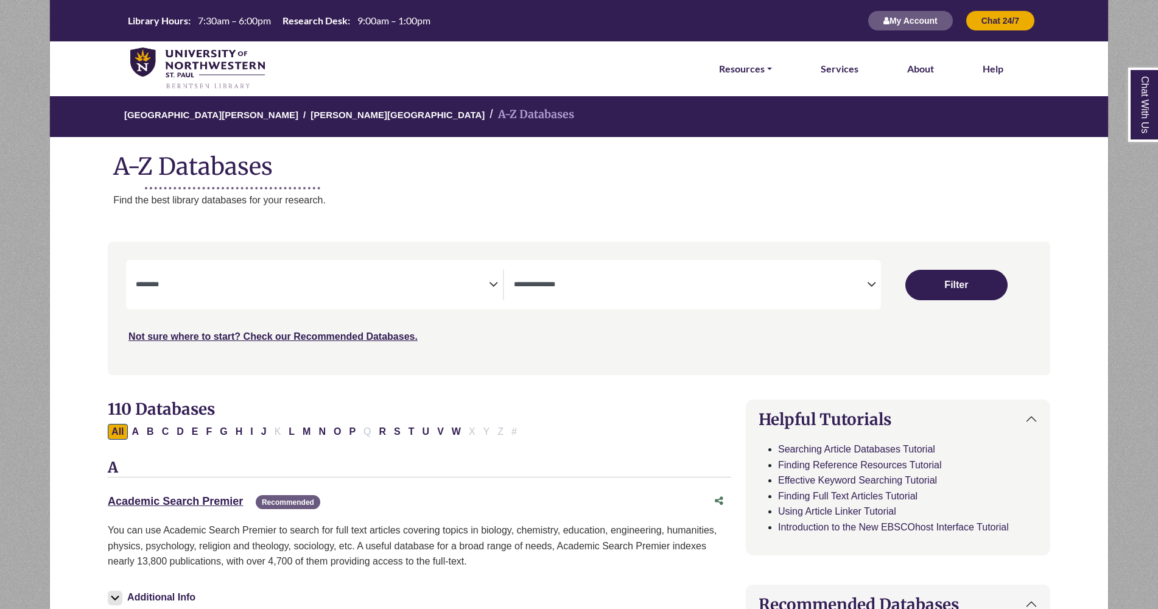  Describe the element at coordinates (858, 480) in the screenshot. I see `a: Effective Keyword Searching Tutorial` at that location.